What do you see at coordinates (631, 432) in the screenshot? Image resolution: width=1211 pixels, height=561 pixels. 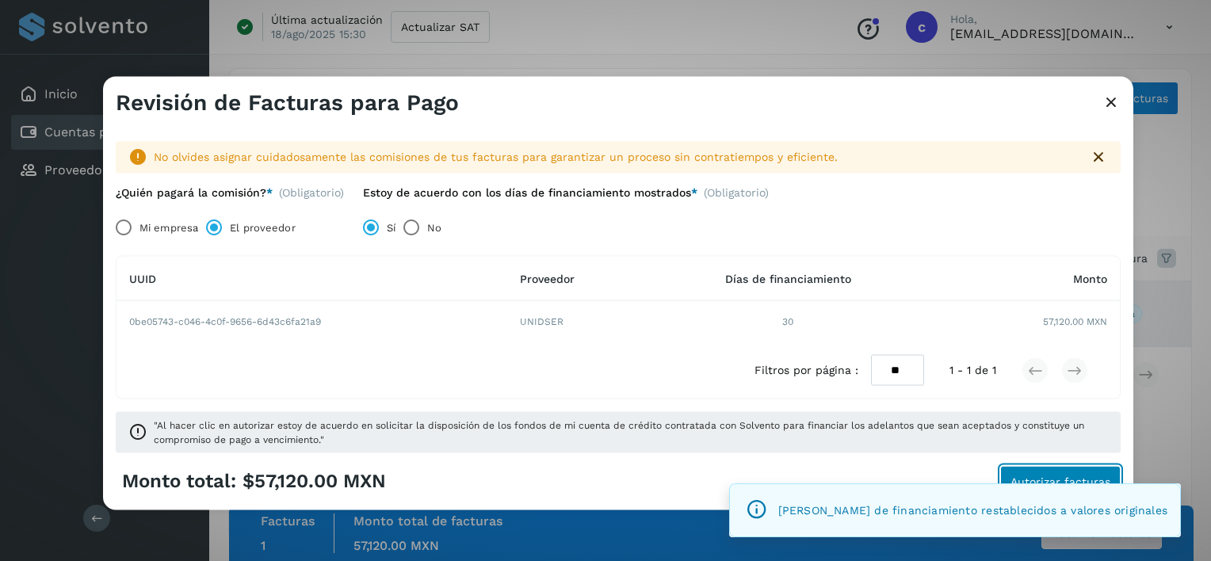 I see `span: "Al hacer clic en autorizar estoy de acuerdo en solicitar la disposición de los fondos de mi cuen...` at bounding box center [631, 432].